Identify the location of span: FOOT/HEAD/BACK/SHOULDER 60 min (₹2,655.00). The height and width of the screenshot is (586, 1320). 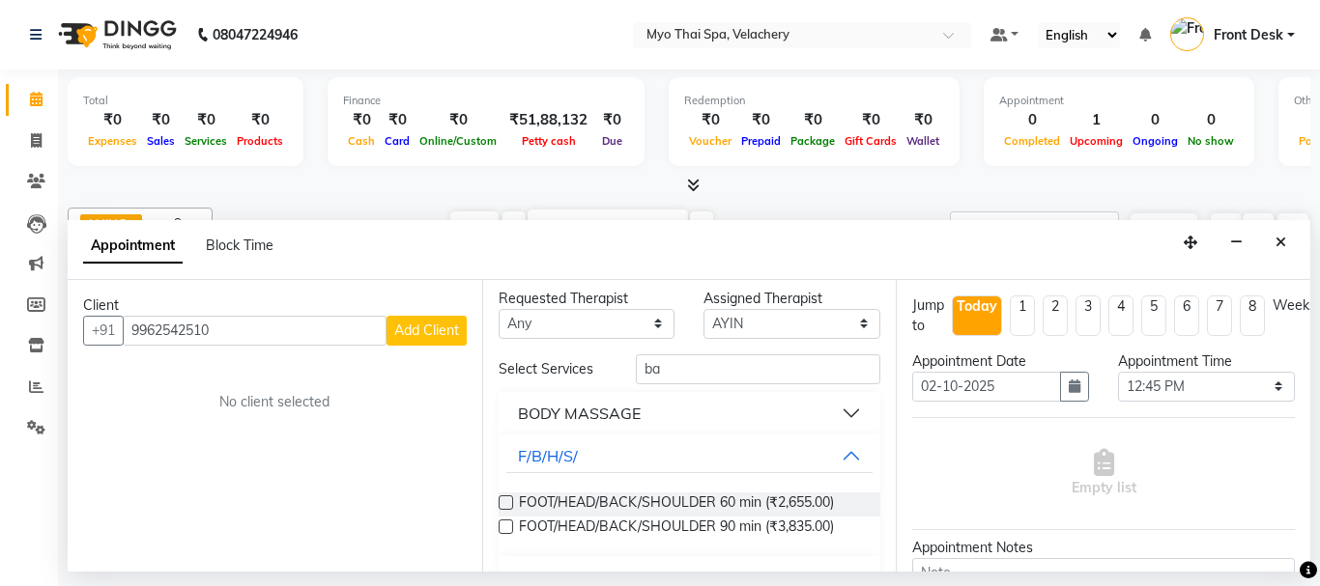
(676, 504).